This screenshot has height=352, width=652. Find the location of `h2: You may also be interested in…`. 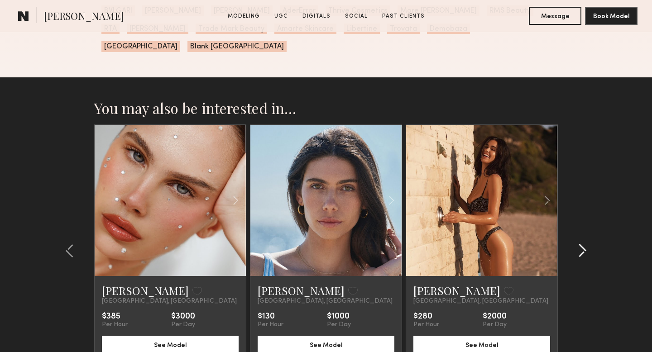

h2: You may also be interested in… is located at coordinates (326, 108).